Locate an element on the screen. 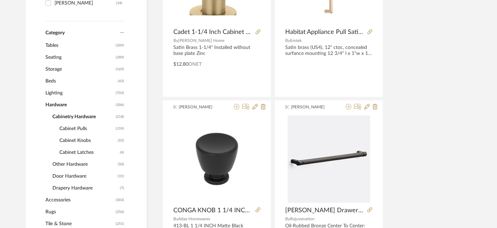 This screenshot has height=228, width=497. span: Door Hardware is located at coordinates (84, 176).